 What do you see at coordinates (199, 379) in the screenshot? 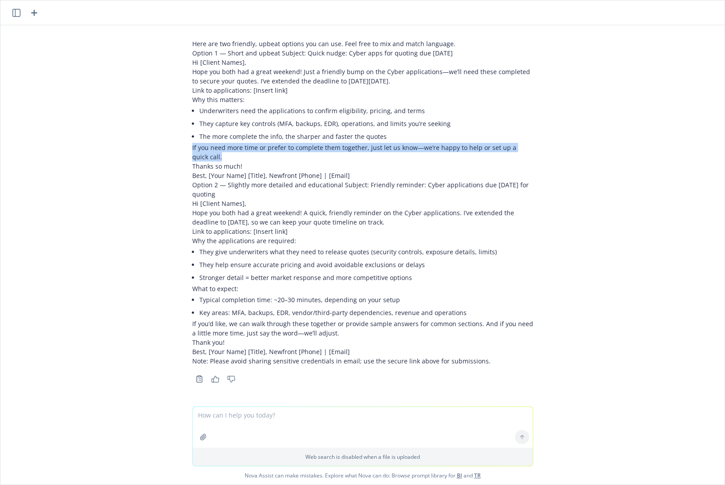
I see `svg: Copy to clipboard` at bounding box center [199, 379].